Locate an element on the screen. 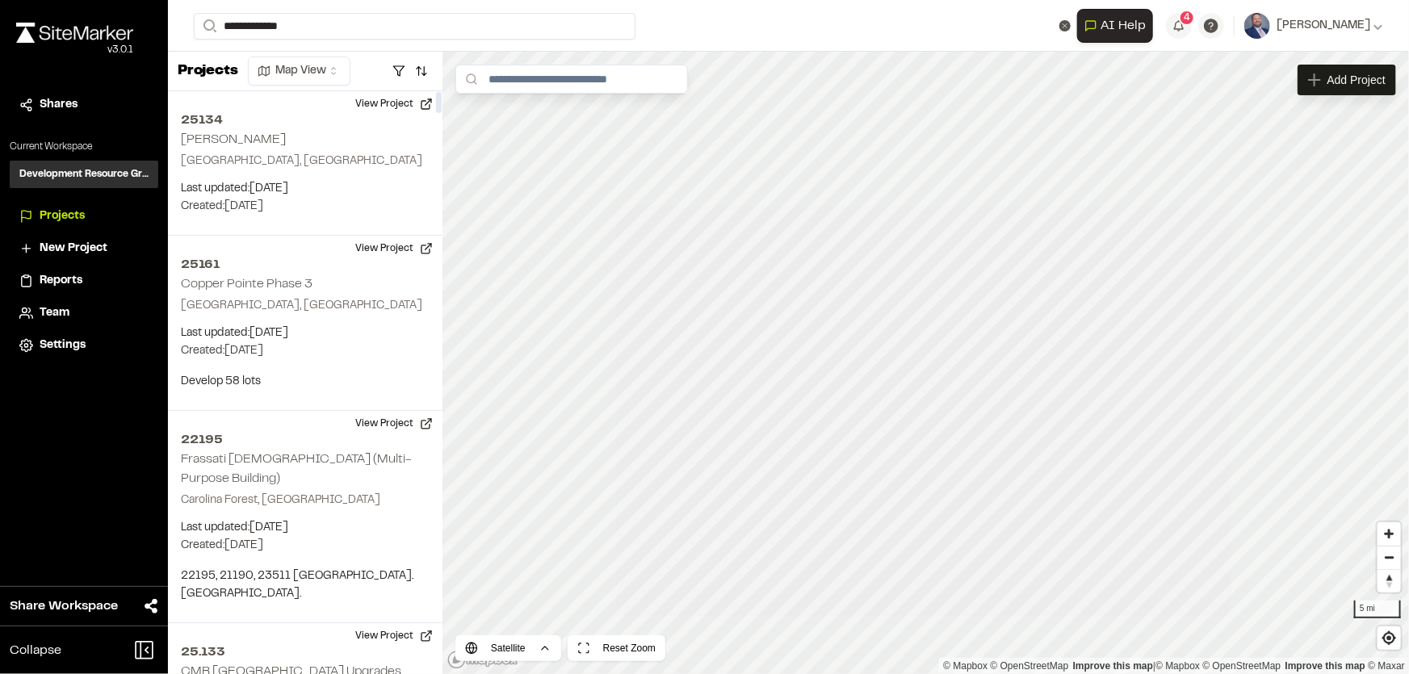 The width and height of the screenshot is (1409, 674). button: Reset bearing to north is located at coordinates (1388, 580).